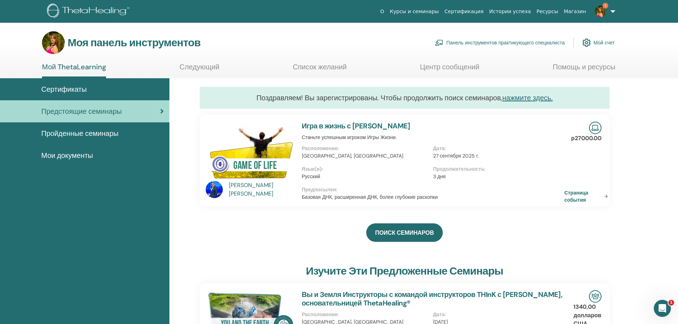 This screenshot has height=324, width=678. What do you see at coordinates (382, 11) in the screenshot?
I see `font: О` at bounding box center [382, 11].